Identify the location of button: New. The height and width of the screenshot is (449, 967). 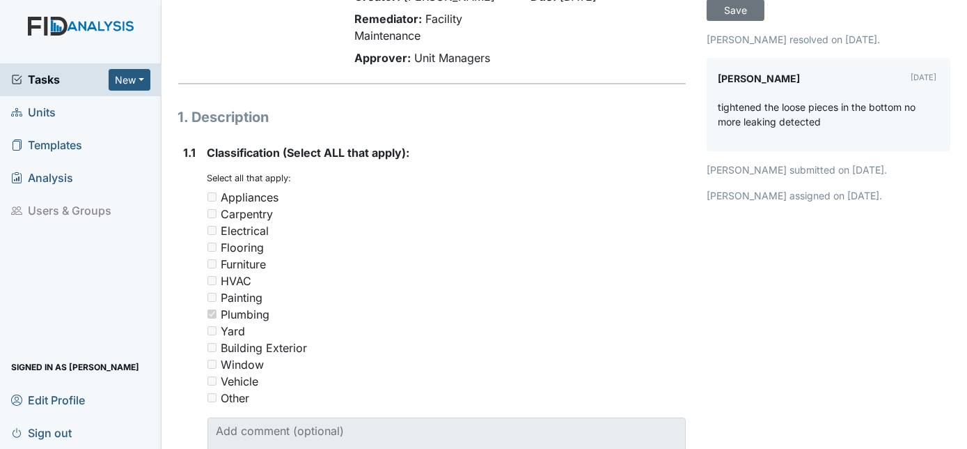
(130, 79).